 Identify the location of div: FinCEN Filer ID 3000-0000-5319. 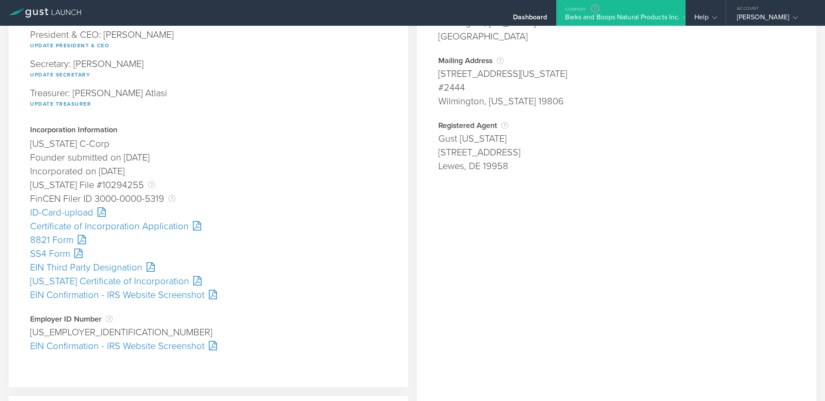
(208, 199).